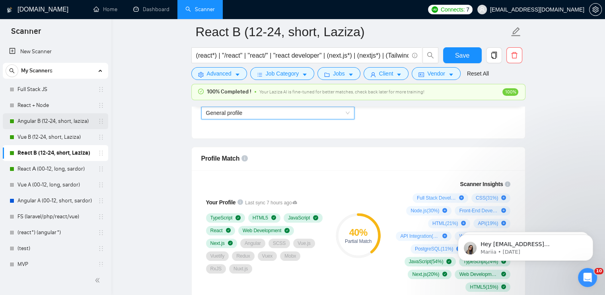 This screenshot has height=295, width=605. What do you see at coordinates (478, 74) in the screenshot?
I see `a: Reset All` at bounding box center [478, 74].